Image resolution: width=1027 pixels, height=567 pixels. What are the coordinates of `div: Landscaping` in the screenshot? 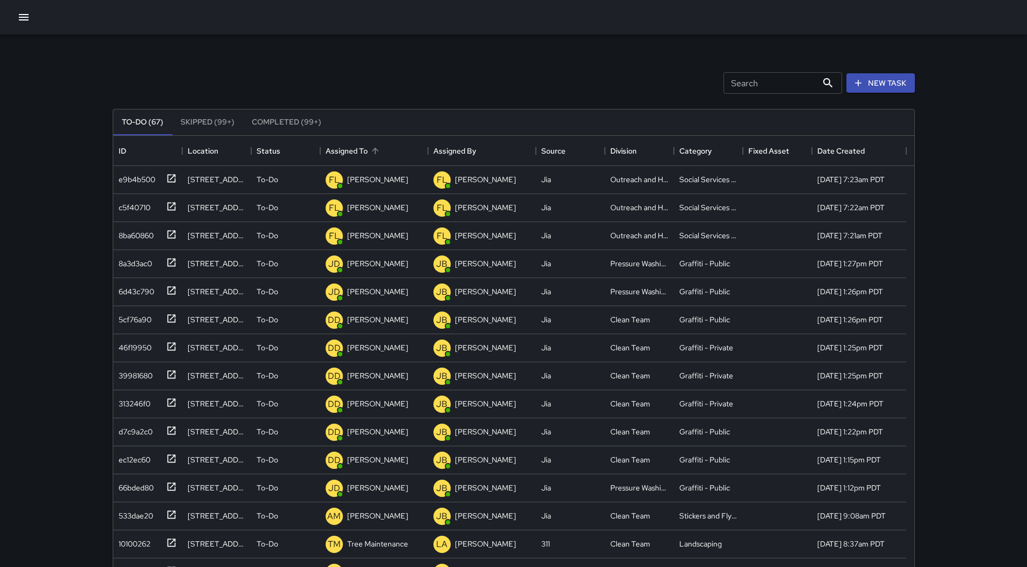 It's located at (700, 544).